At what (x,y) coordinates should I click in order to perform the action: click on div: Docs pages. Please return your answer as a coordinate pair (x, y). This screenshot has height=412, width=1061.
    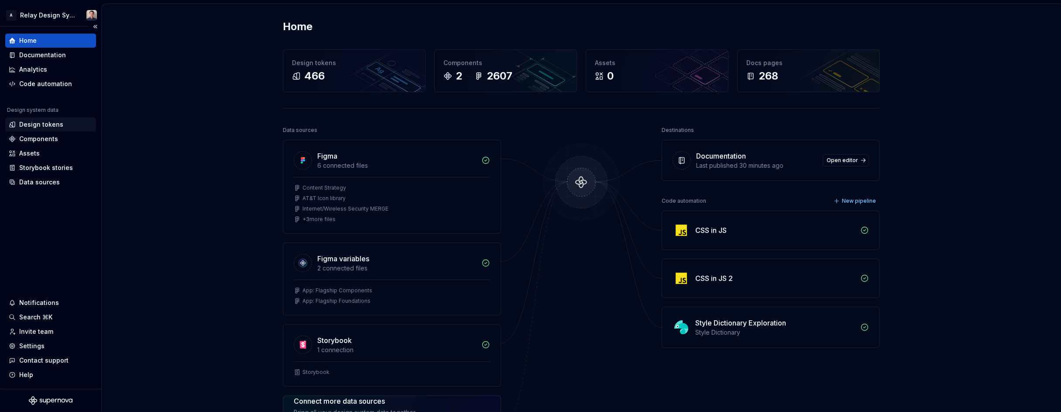
    Looking at the image, I should click on (808, 63).